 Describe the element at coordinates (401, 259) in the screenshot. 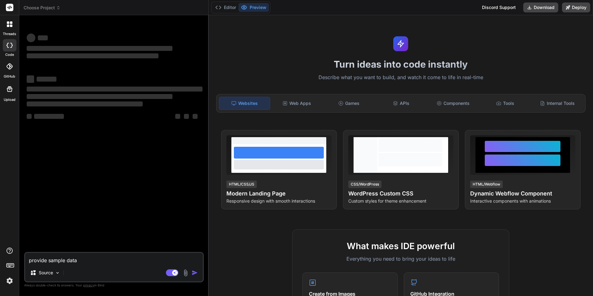

I see `p: Everything you need to bring your ideas to life` at that location.